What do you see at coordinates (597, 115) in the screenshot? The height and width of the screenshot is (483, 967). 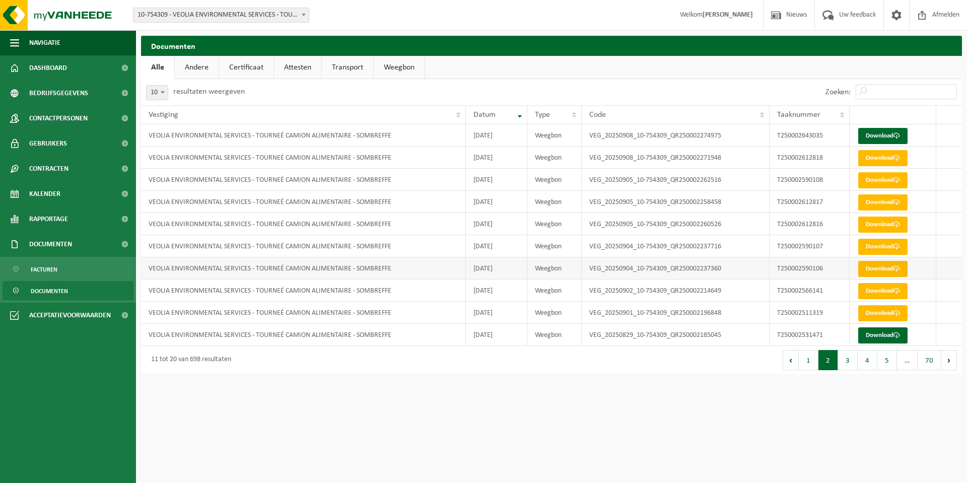 I see `span: Code` at bounding box center [597, 115].